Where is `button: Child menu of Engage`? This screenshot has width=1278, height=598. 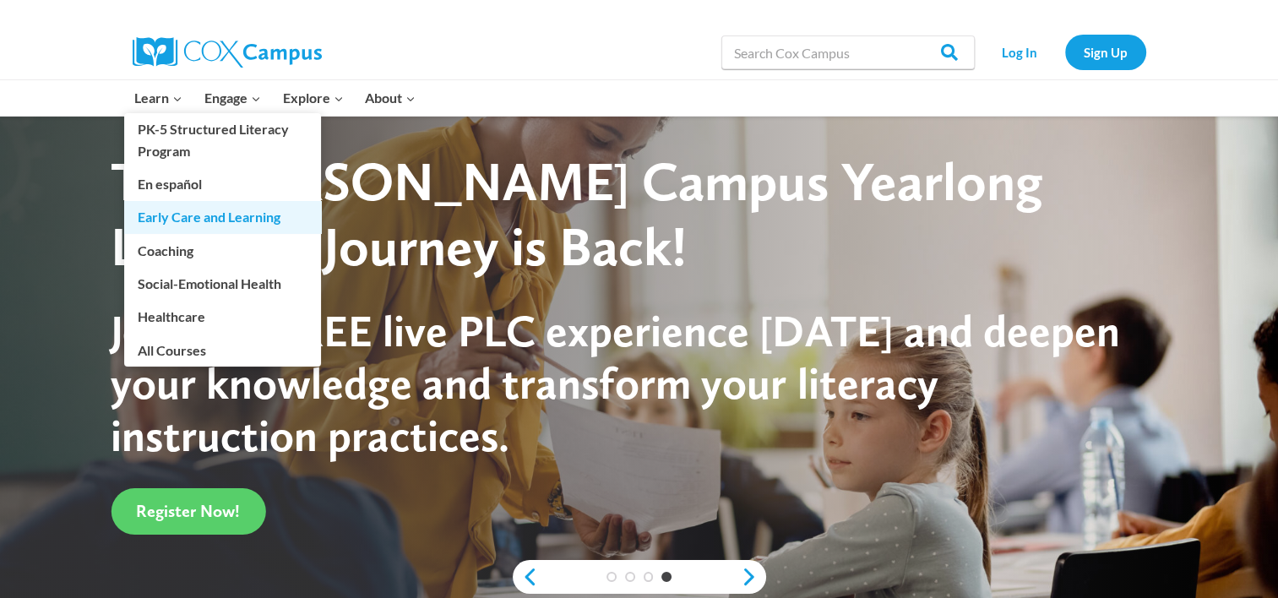 button: Child menu of Engage is located at coordinates (232, 98).